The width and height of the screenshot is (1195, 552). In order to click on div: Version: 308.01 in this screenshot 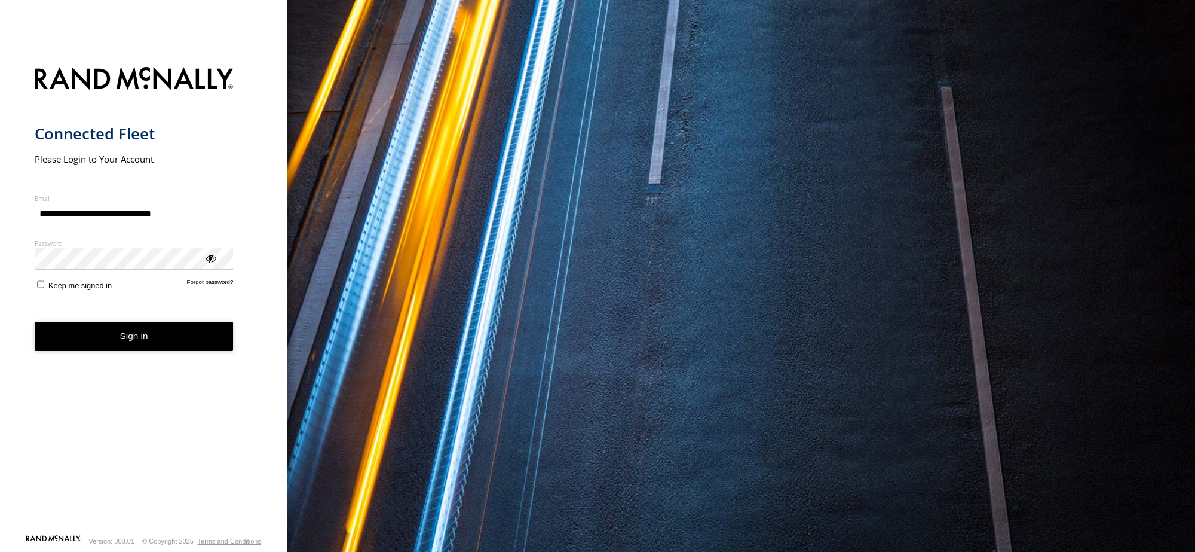, I will do `click(112, 541)`.